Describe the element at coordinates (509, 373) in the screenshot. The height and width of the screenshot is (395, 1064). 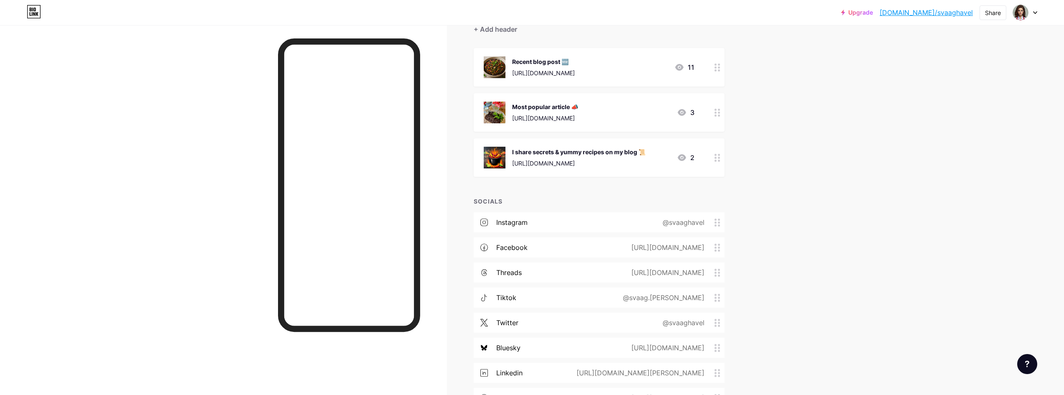
I see `div: linkedin` at that location.